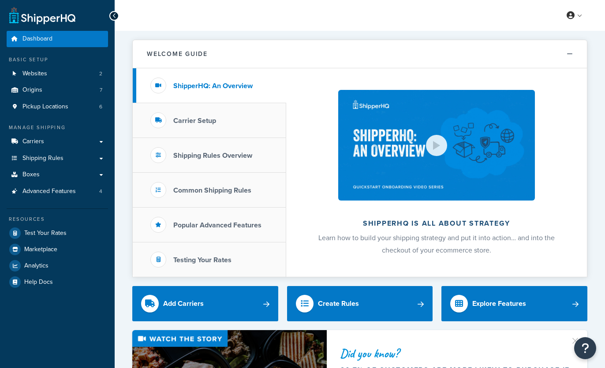 This screenshot has width=605, height=368. What do you see at coordinates (57, 74) in the screenshot?
I see `a: Websites2` at bounding box center [57, 74].